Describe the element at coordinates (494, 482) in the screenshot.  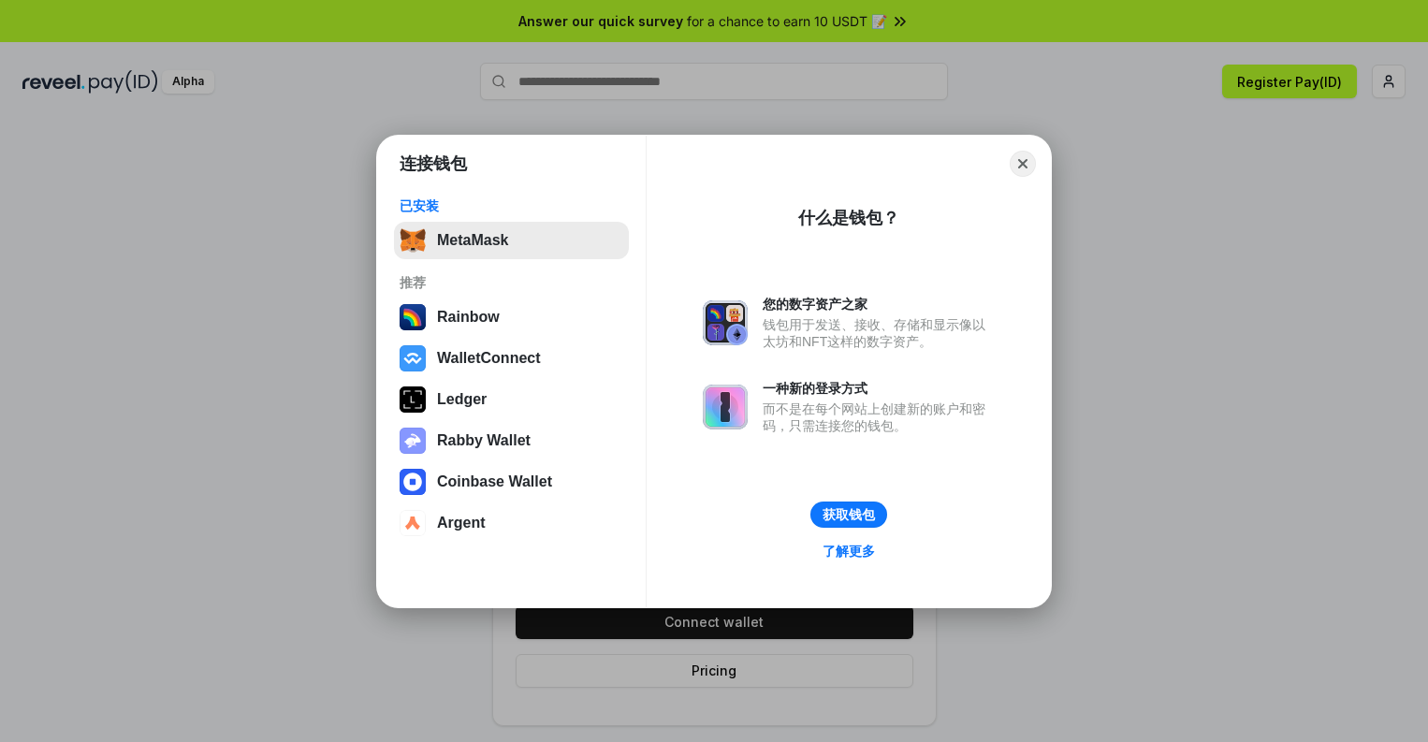
I see `div: Coinbase Wallet` at that location.